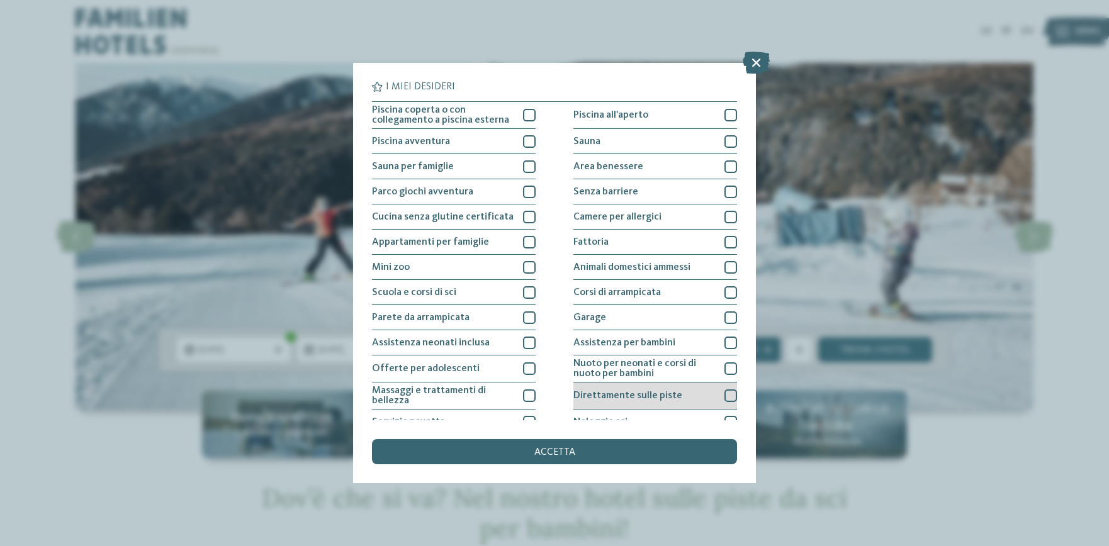 The height and width of the screenshot is (546, 1109). I want to click on span: Appartamenti per famiglie, so click(431, 242).